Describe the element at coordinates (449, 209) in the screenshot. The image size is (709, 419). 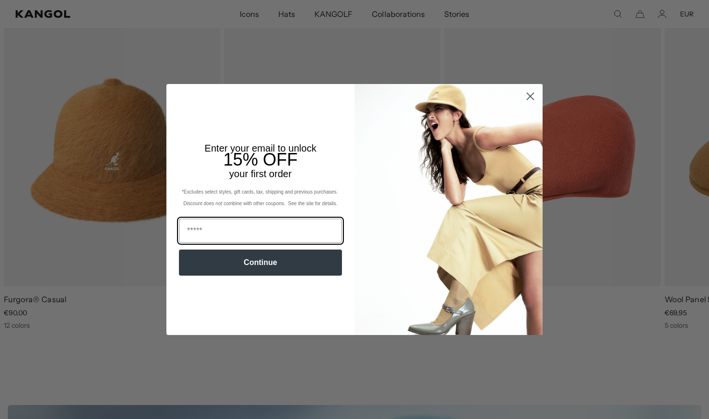
I see `img: 93be19ad-e773-4382-80b9-c9d740c9197f.jpeg` at that location.